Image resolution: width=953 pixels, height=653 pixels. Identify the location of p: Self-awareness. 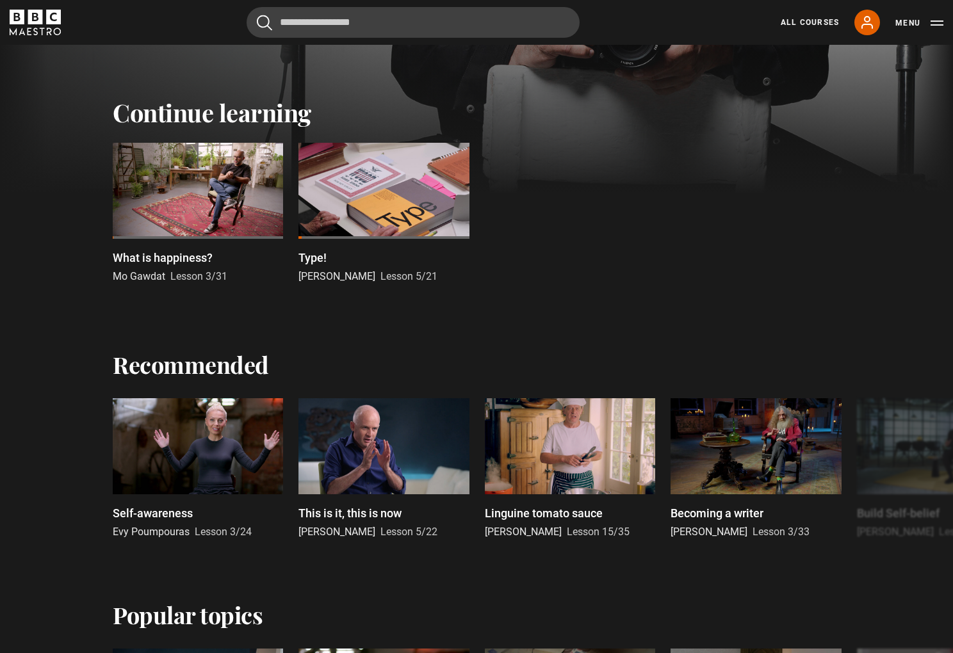
(152, 513).